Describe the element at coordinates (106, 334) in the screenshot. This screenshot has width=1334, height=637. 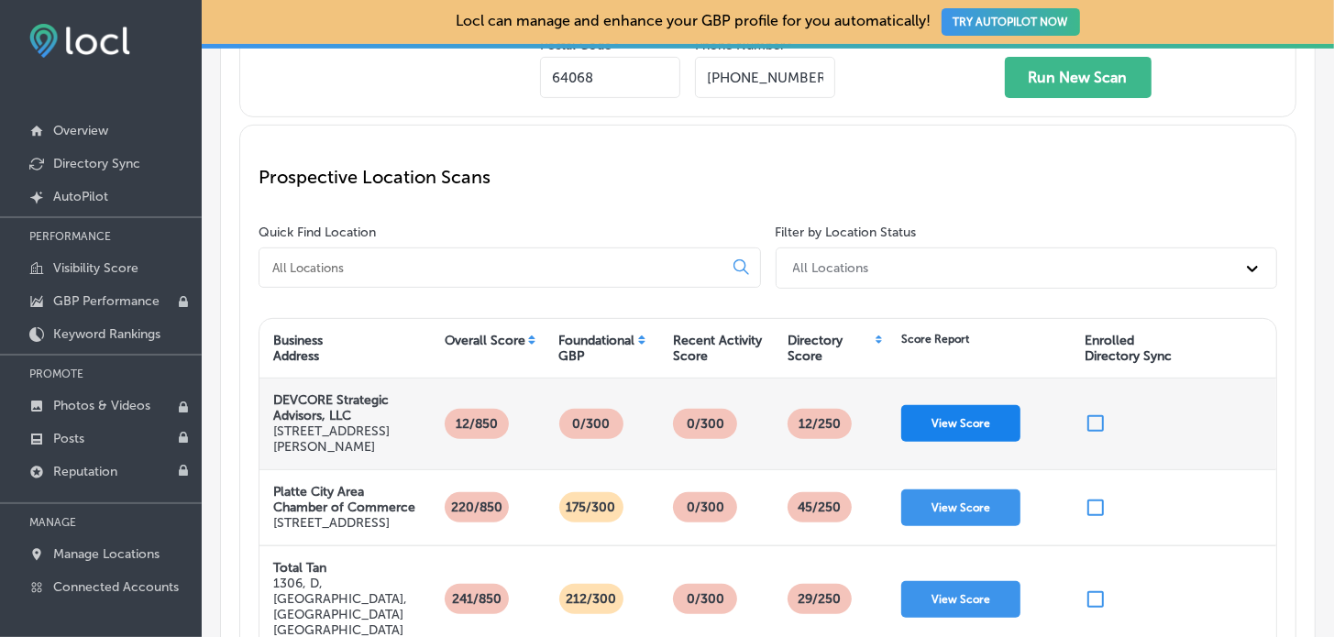
I see `p: Keyword Rankings` at that location.